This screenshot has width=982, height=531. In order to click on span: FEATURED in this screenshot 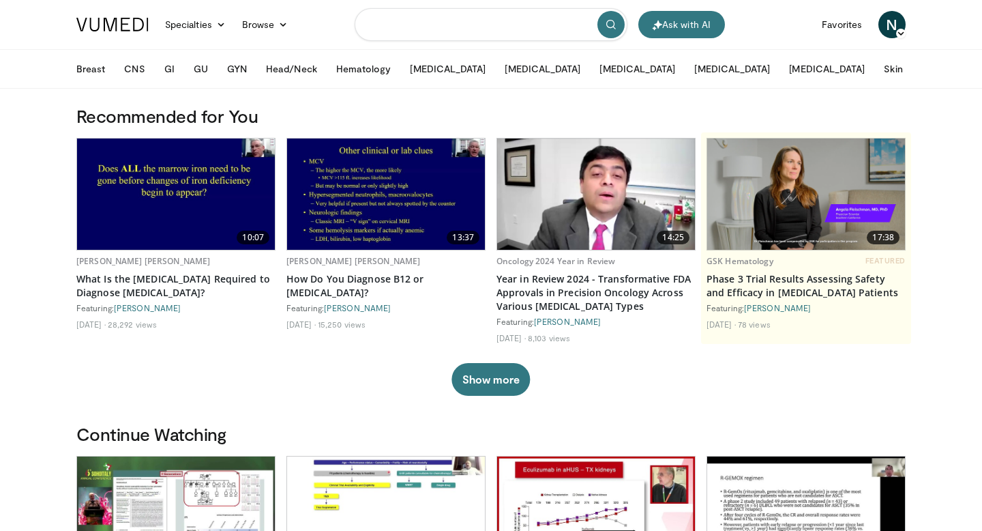, I will do `click(885, 261)`.